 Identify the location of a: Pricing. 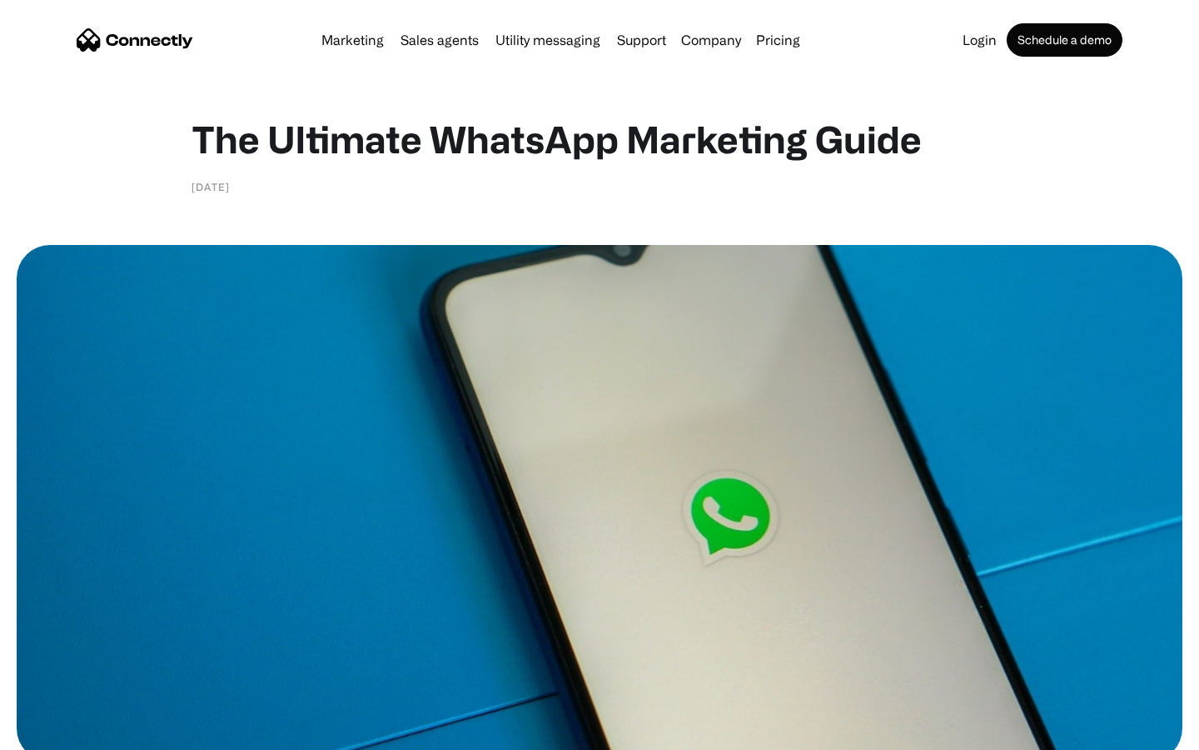
(778, 40).